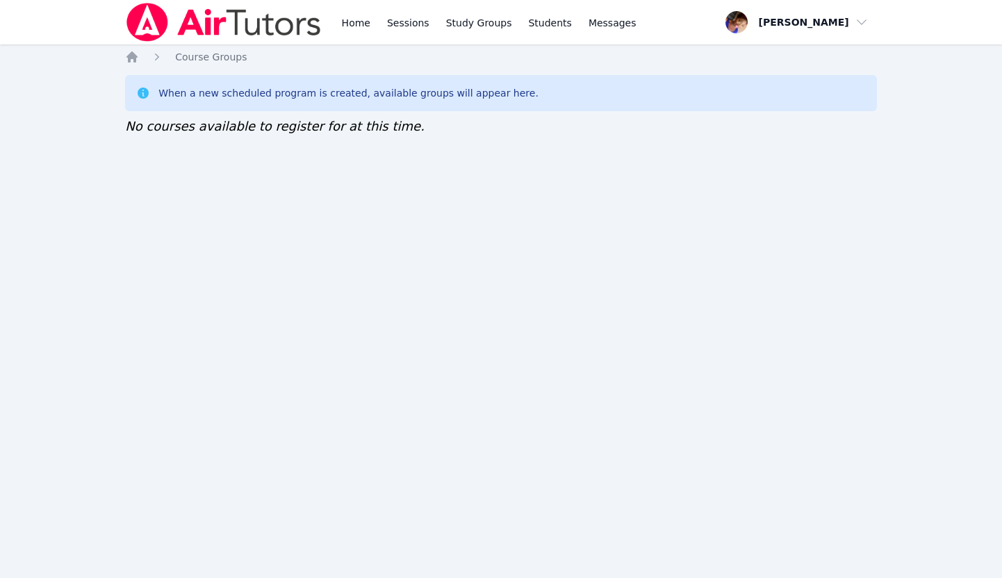 This screenshot has height=578, width=1002. I want to click on img: Air Tutors, so click(223, 22).